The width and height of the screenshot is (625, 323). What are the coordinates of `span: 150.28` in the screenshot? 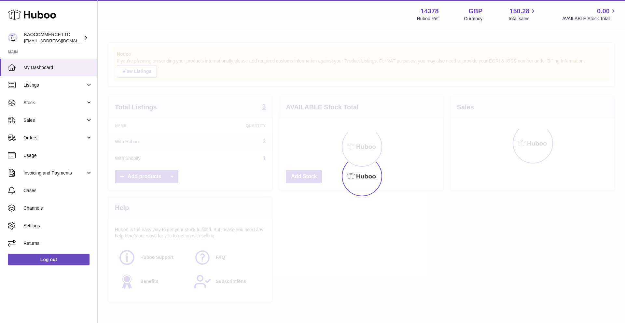 It's located at (519, 11).